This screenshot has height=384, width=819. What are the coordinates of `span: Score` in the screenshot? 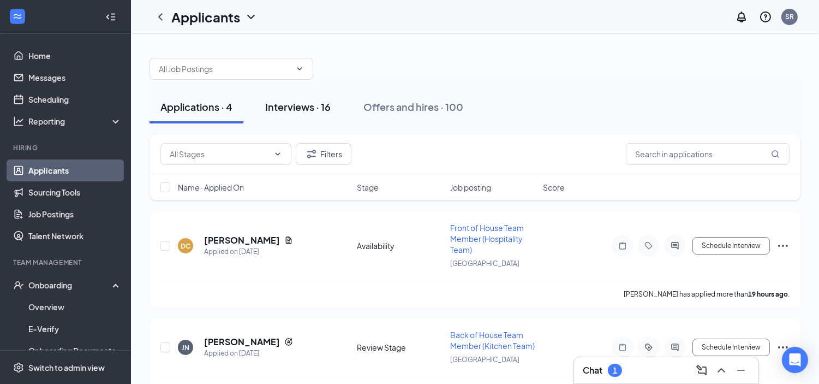 It's located at (554, 187).